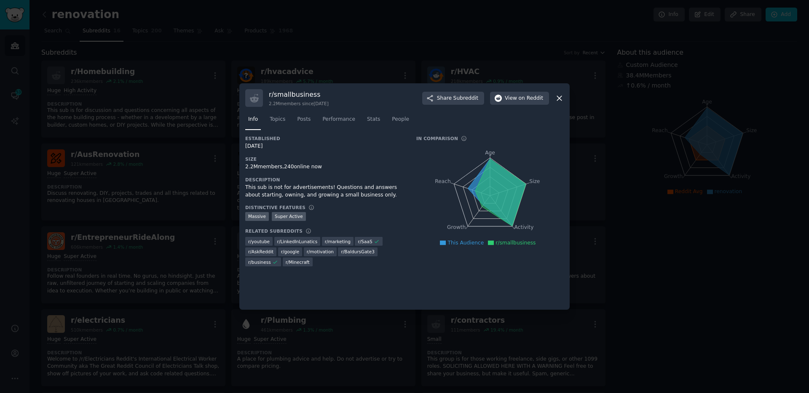 The image size is (809, 393). I want to click on div: Super Active, so click(289, 217).